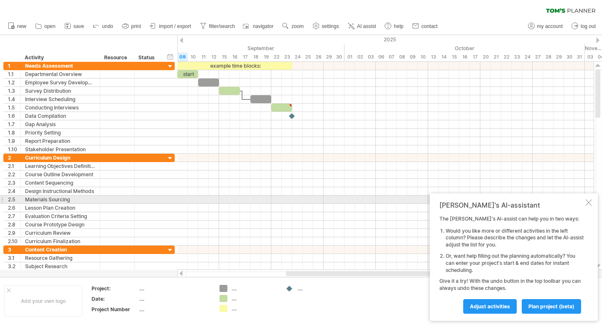 The image size is (602, 325). What do you see at coordinates (433, 57) in the screenshot?
I see `div: Monday, 13 October 2025` at bounding box center [433, 57].